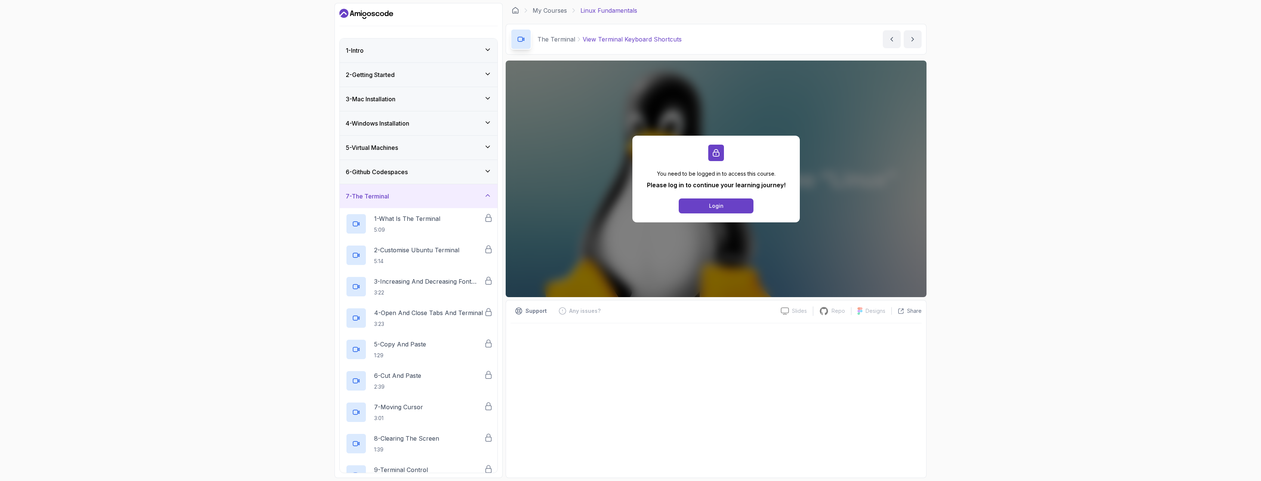  Describe the element at coordinates (418, 255) in the screenshot. I see `button: 2-Customise Ubuntu Terminal5:14` at that location.